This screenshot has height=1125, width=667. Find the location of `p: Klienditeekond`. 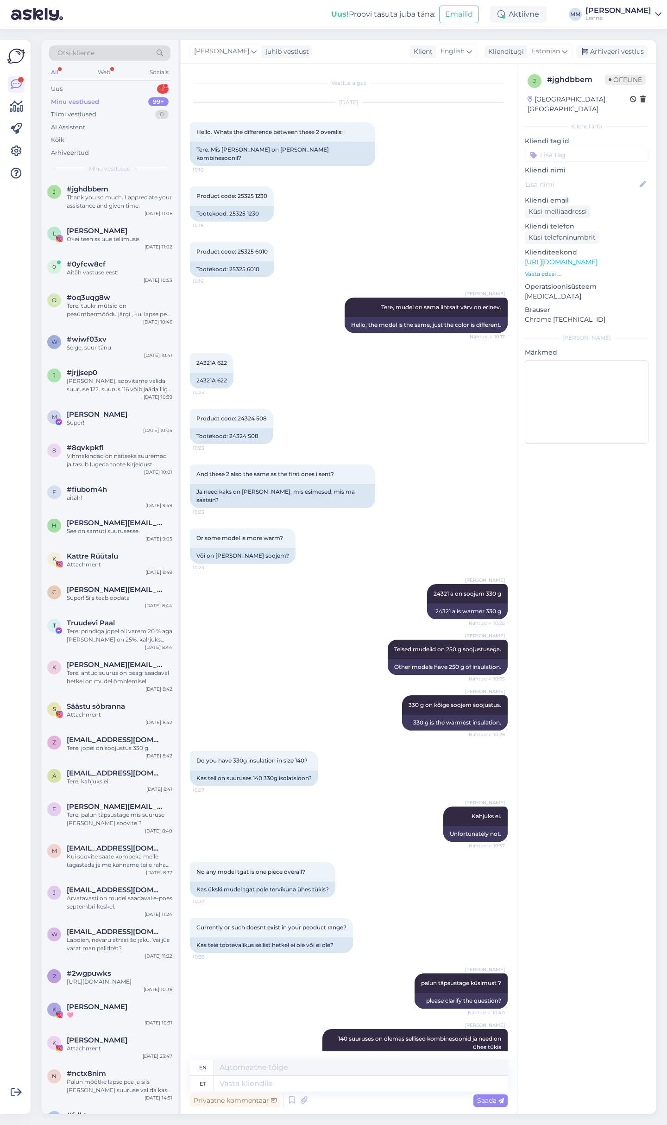

p: Klienditeekond is located at coordinates (587, 252).